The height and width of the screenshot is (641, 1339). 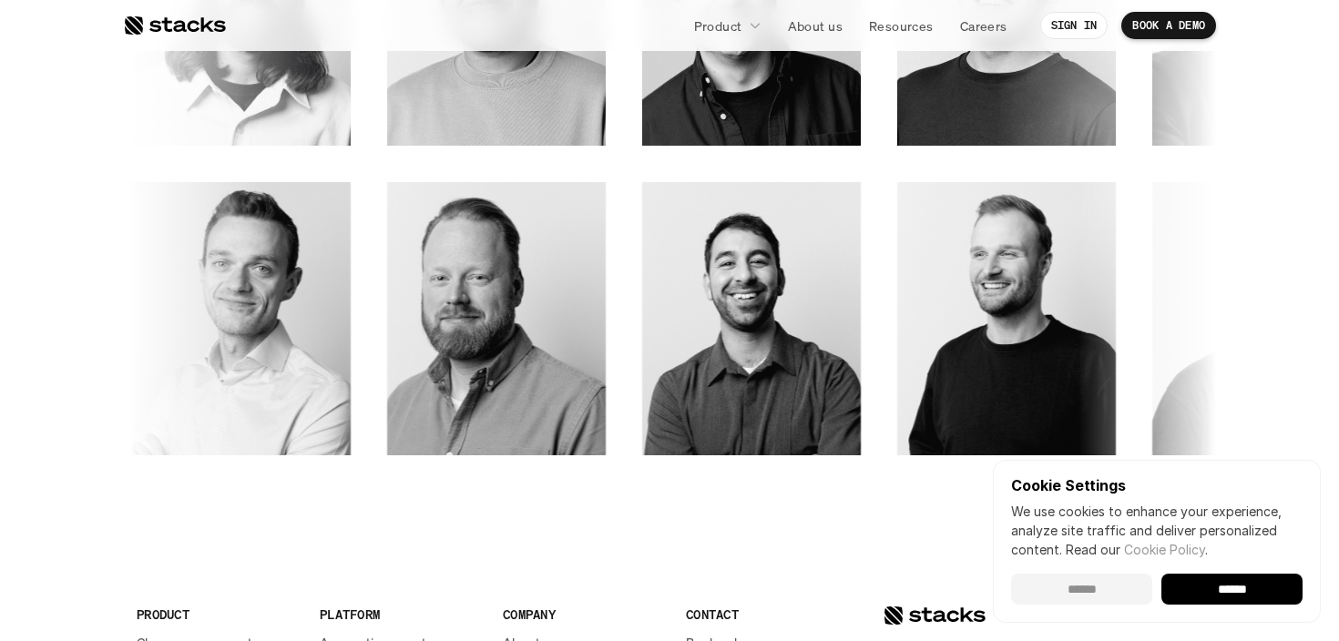 I want to click on p: Cookie Settings, so click(x=1156, y=485).